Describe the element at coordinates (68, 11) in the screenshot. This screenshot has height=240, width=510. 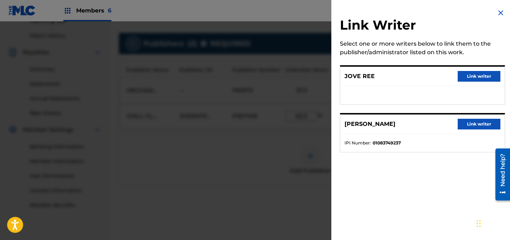
I see `img: Top Rightsholders` at that location.